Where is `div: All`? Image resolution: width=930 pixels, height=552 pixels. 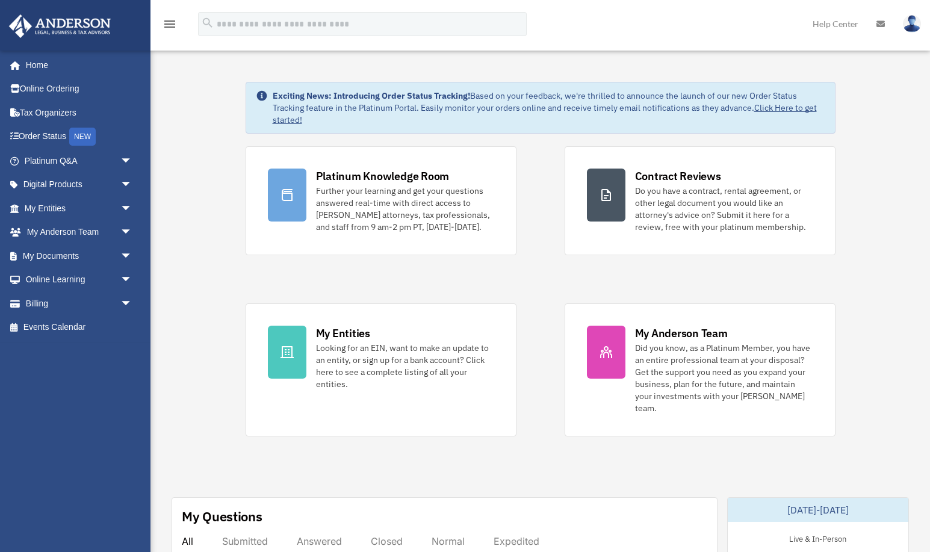 div: All is located at coordinates (187, 541).